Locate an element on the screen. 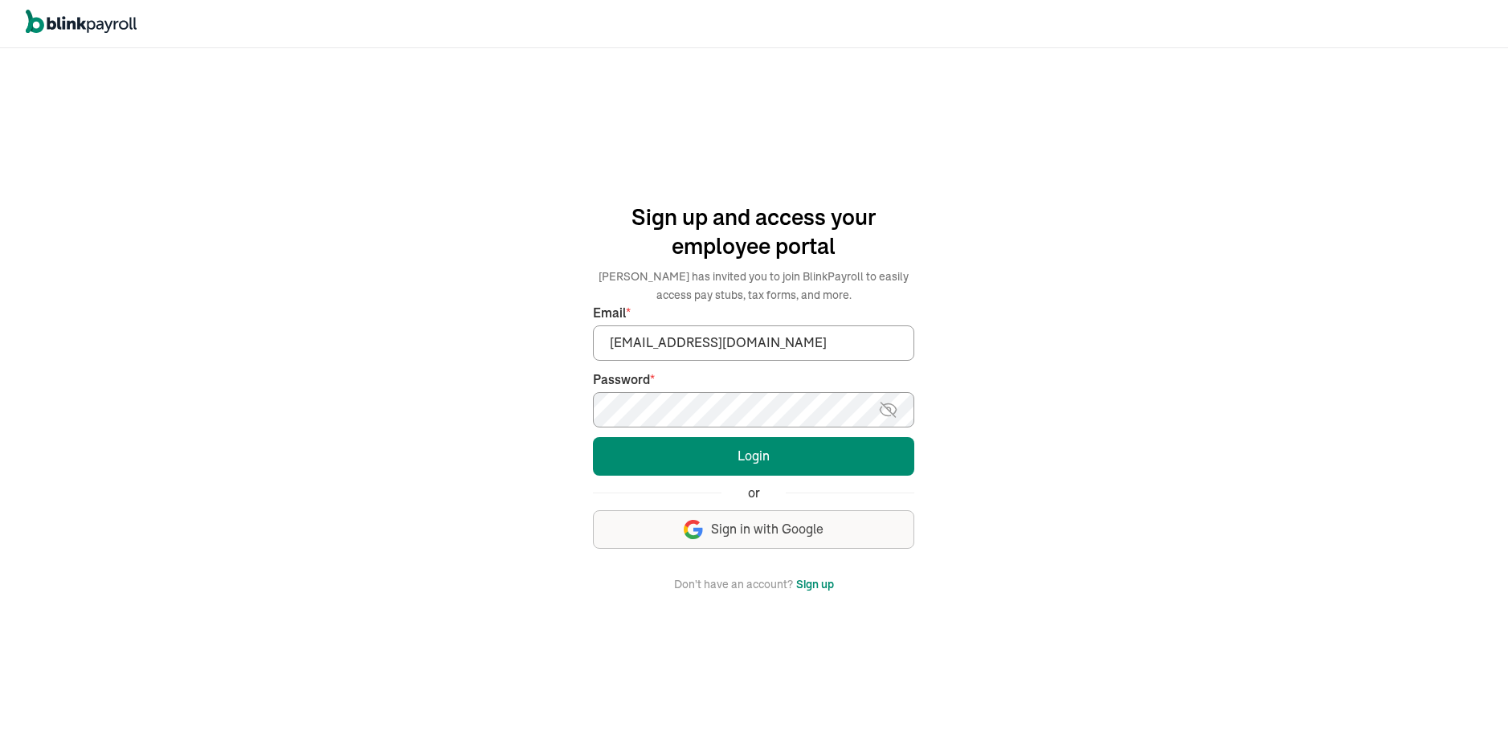  label: Password is located at coordinates (754, 379).